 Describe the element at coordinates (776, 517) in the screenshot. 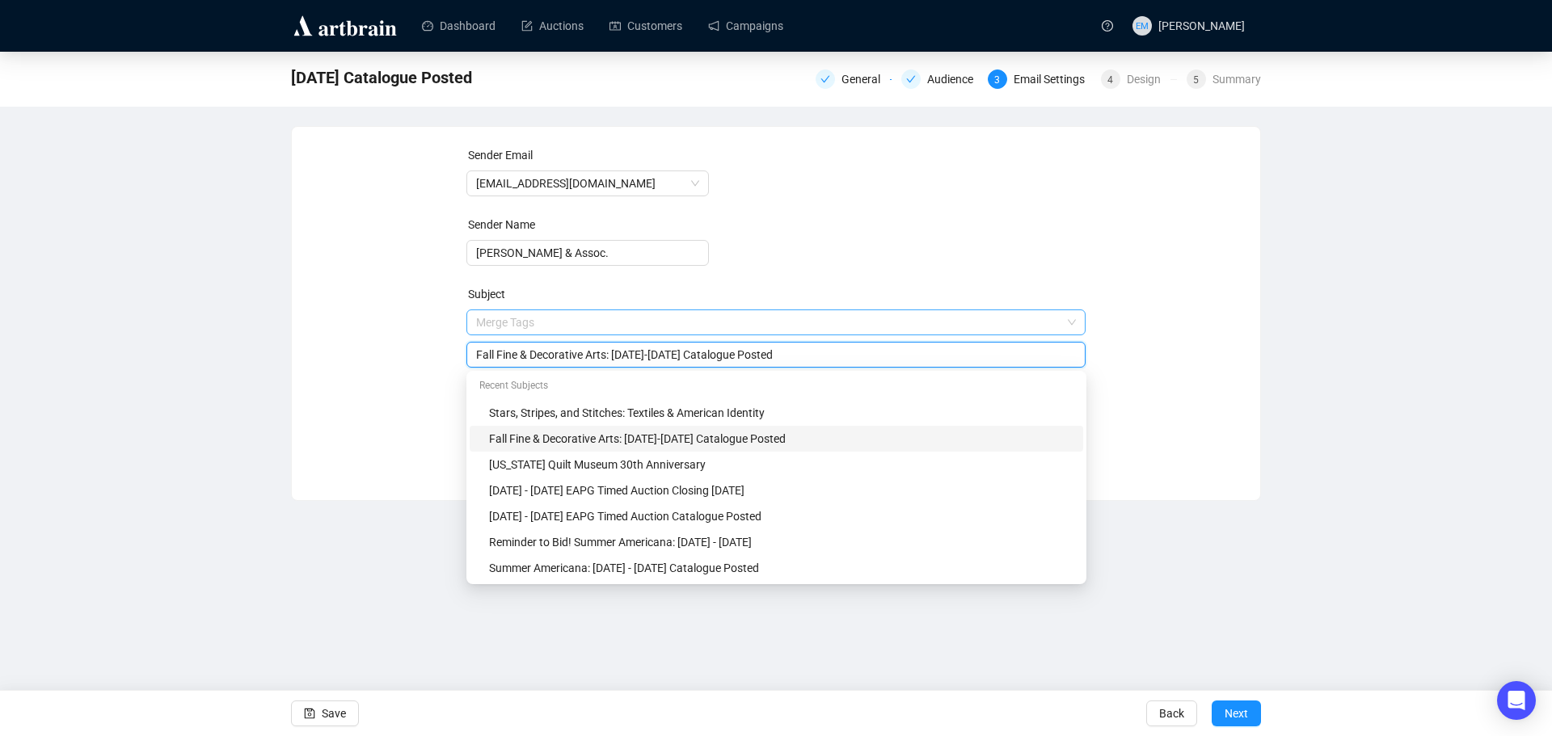

I see `div: September 19 - 29, 2025 EAPG Timed Auction Catalogue Posted` at that location.